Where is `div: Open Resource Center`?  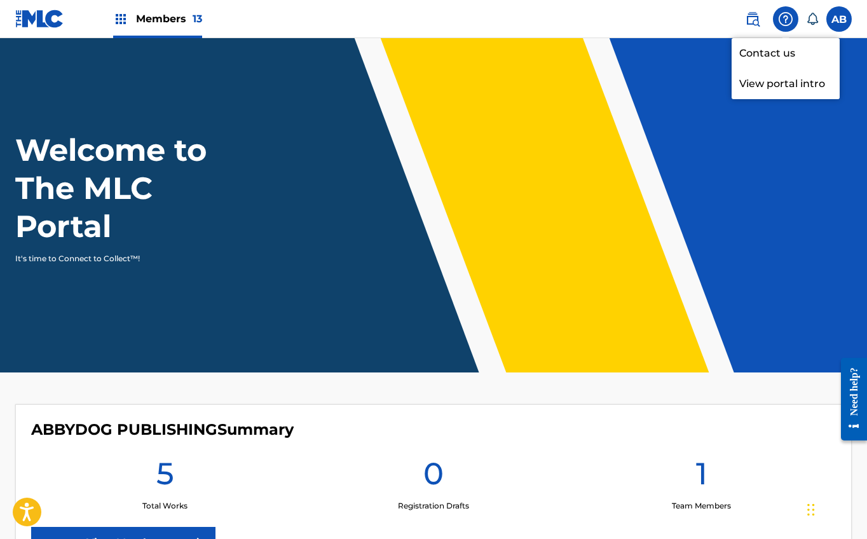 div: Open Resource Center is located at coordinates (22, 52).